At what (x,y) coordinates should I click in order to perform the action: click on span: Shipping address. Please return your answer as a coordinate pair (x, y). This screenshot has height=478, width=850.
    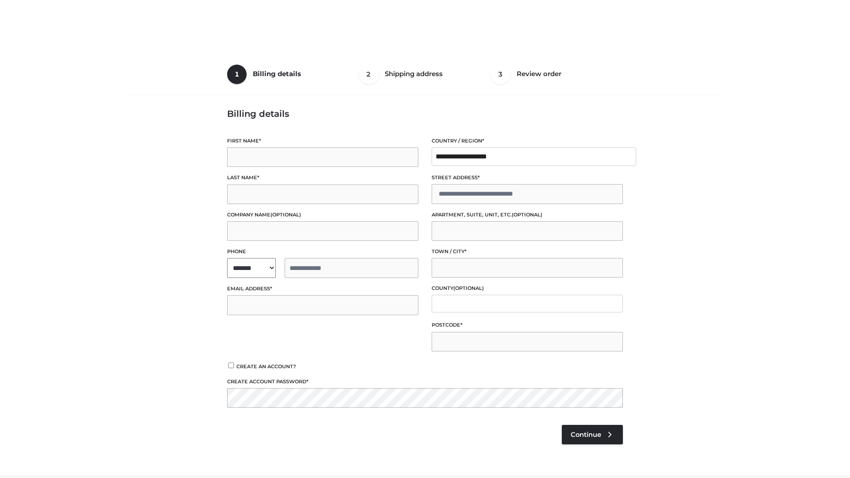
    Looking at the image, I should click on (413, 73).